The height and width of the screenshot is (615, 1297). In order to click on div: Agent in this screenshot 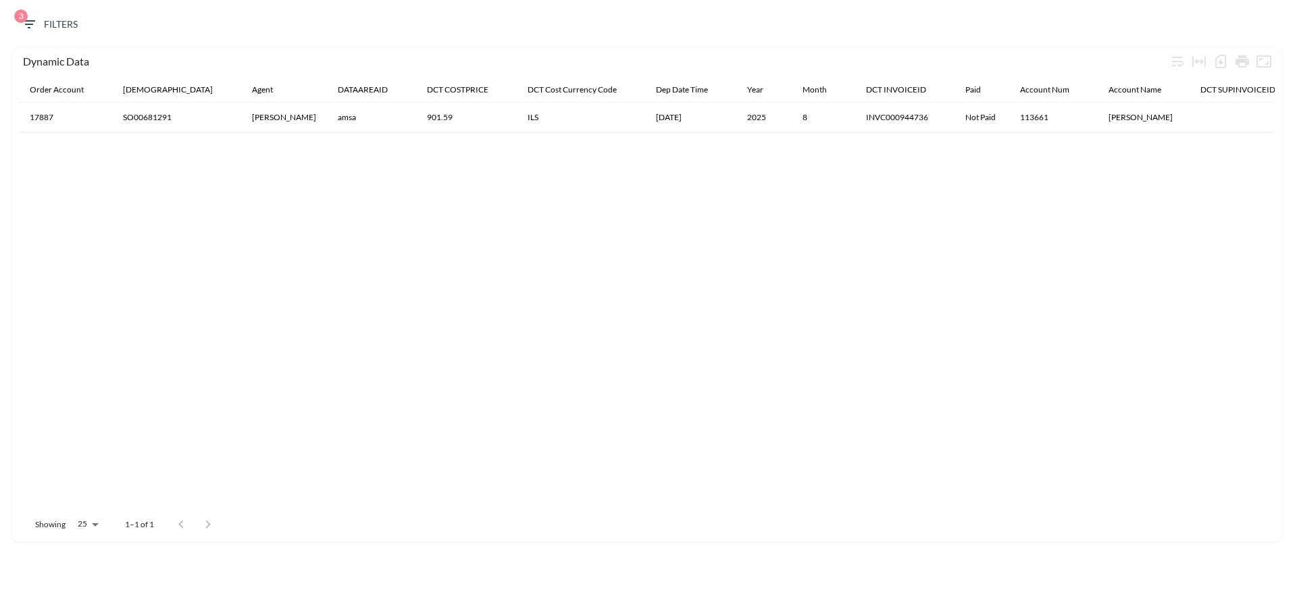, I will do `click(262, 90)`.